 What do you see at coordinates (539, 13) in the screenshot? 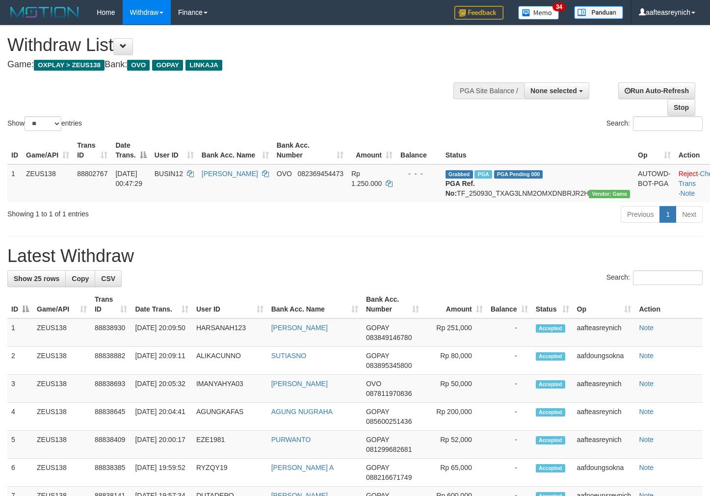
I see `img: Button%20Memo.svg` at bounding box center [539, 13].